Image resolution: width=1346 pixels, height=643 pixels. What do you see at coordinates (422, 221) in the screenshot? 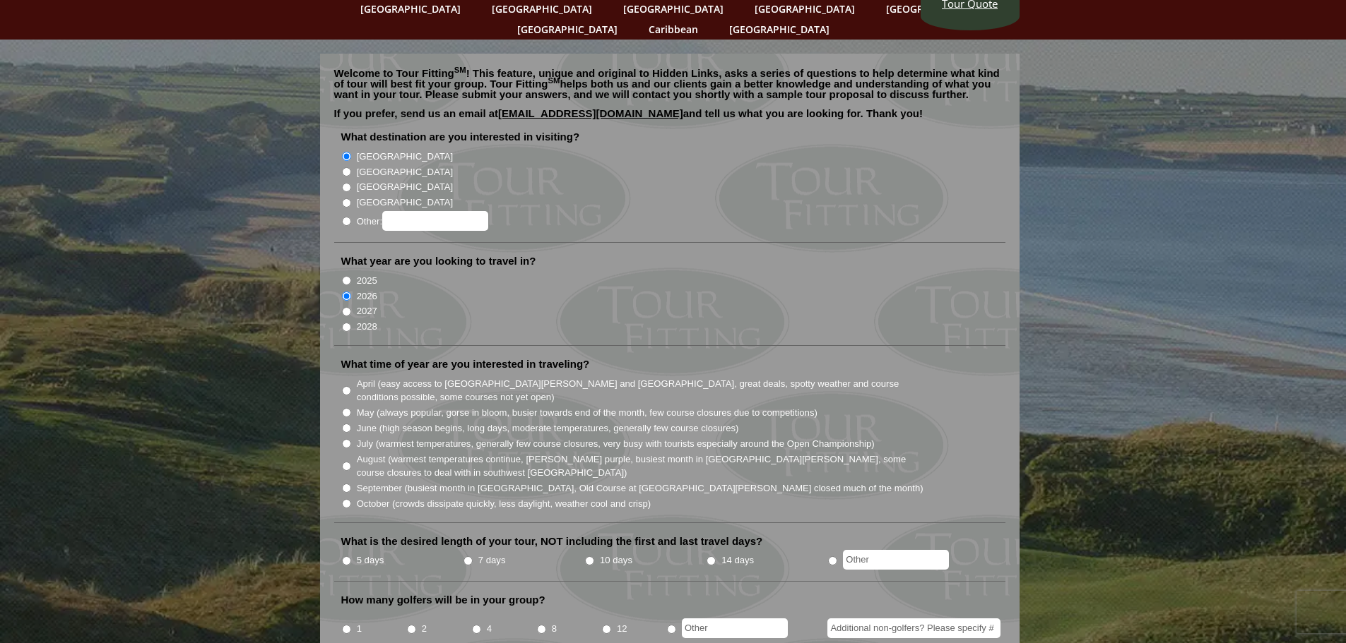
I see `label: Other:` at bounding box center [422, 221].